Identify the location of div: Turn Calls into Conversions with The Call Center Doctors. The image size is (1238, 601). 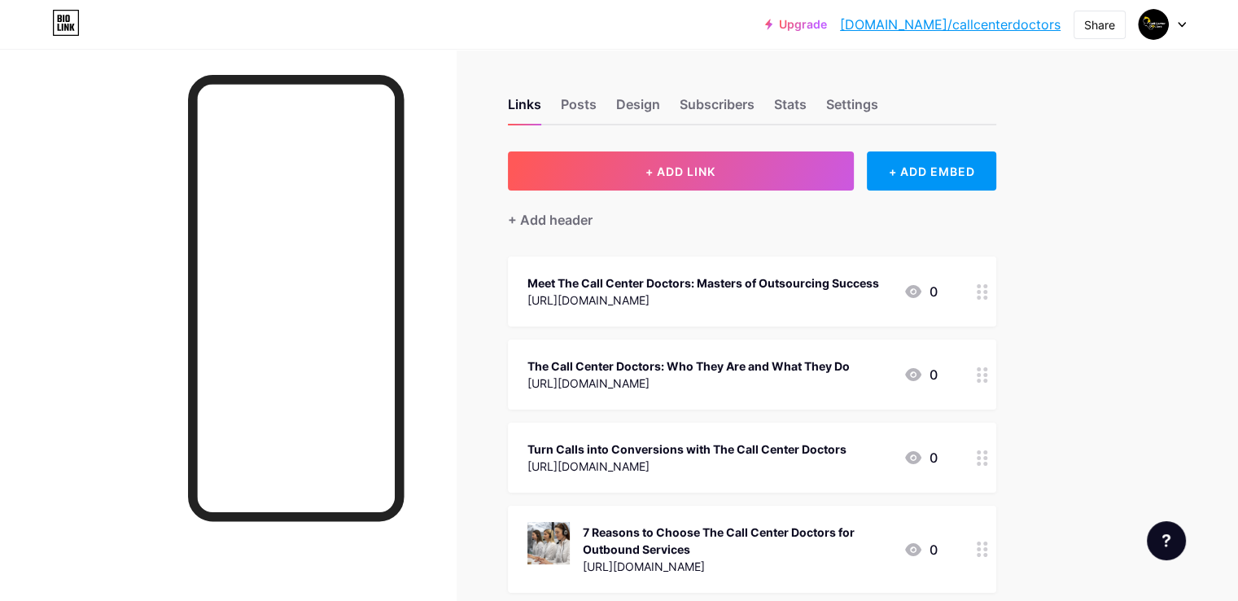
(687, 448).